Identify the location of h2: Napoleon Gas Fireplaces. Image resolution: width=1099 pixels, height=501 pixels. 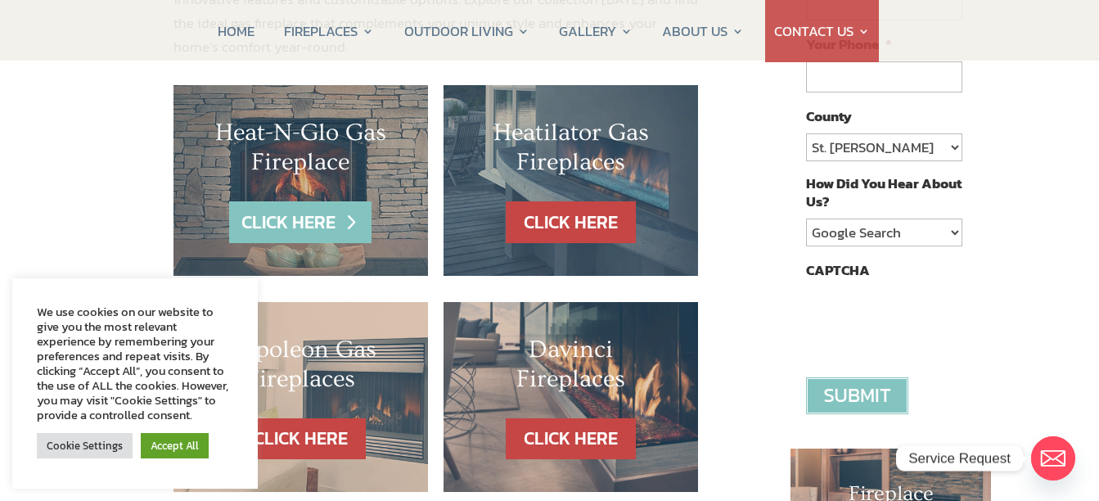
(300, 368).